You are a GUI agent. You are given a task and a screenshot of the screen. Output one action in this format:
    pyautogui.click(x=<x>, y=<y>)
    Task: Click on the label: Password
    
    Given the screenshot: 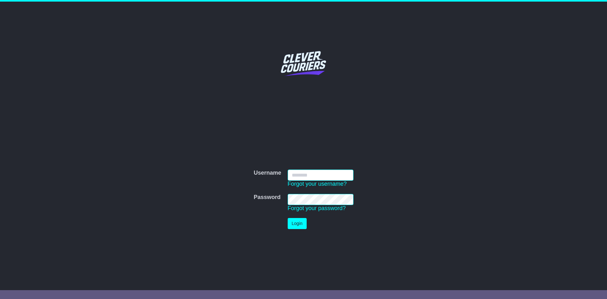 What is the action you would take?
    pyautogui.click(x=267, y=197)
    